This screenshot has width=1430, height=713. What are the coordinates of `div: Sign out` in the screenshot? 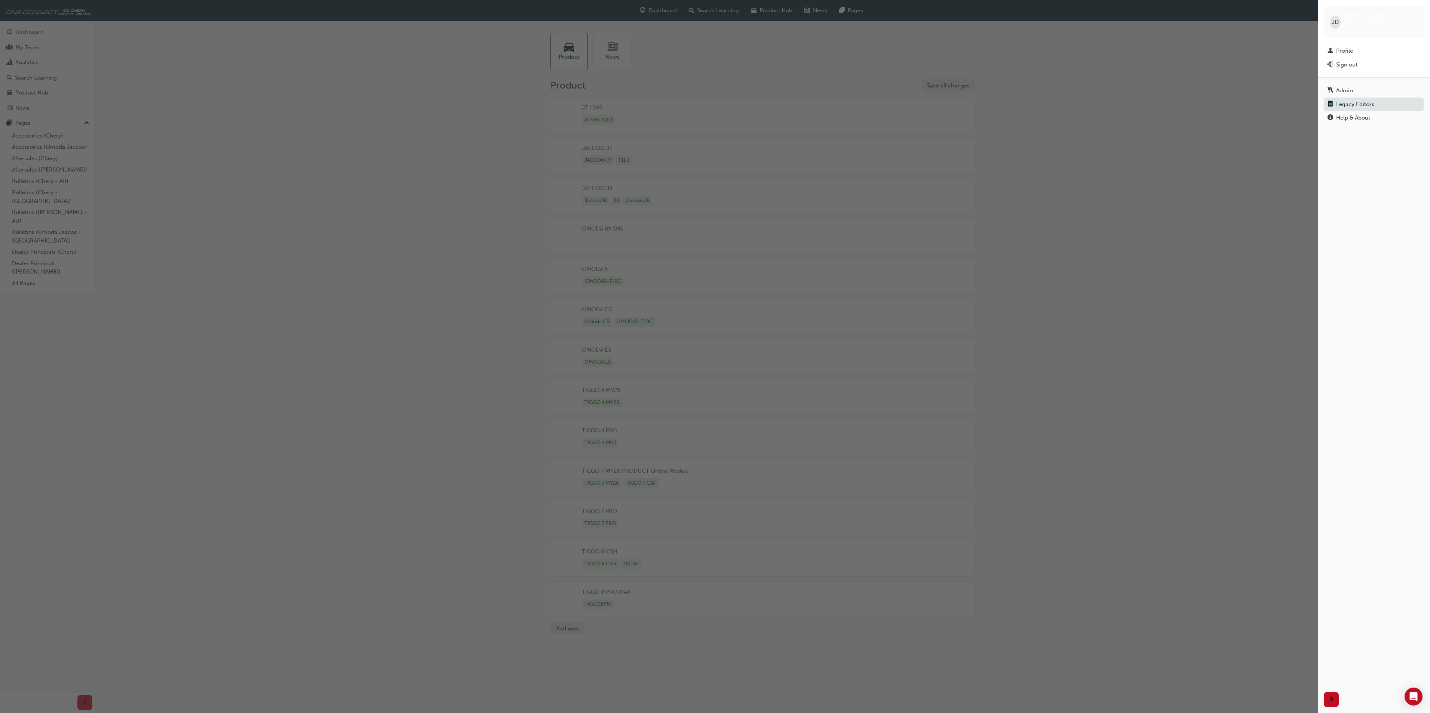 It's located at (1346, 65).